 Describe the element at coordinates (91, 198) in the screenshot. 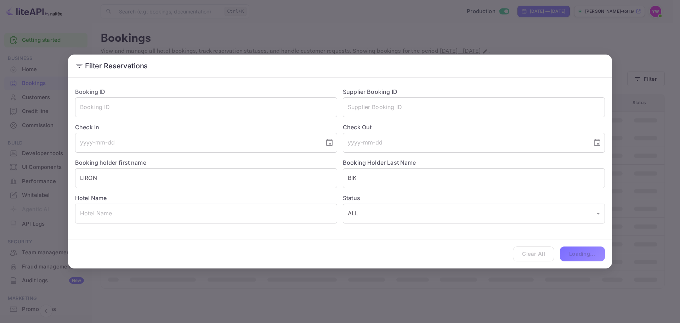

I see `label: Hotel Name` at that location.